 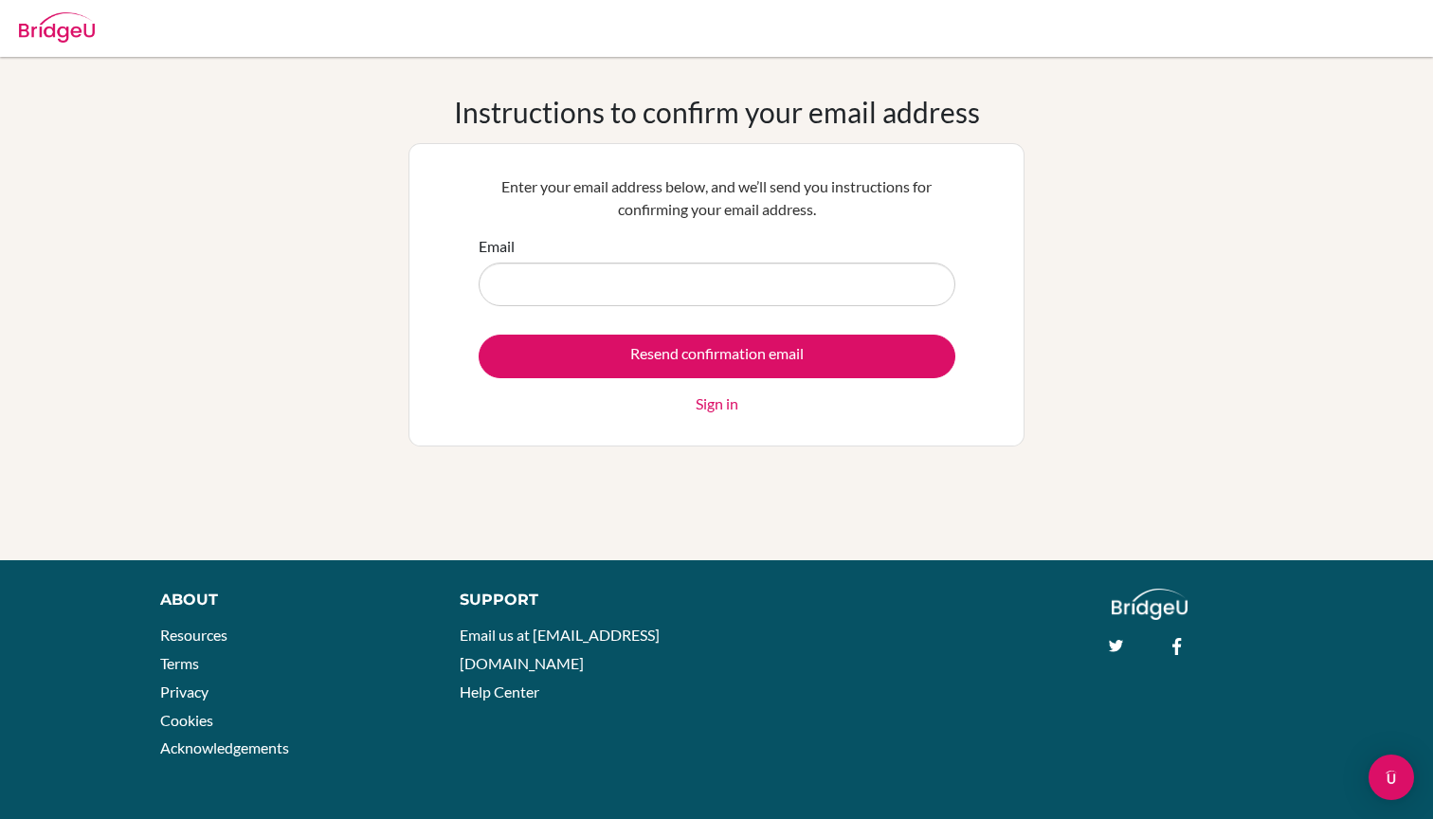 I want to click on a: Resources, so click(x=193, y=634).